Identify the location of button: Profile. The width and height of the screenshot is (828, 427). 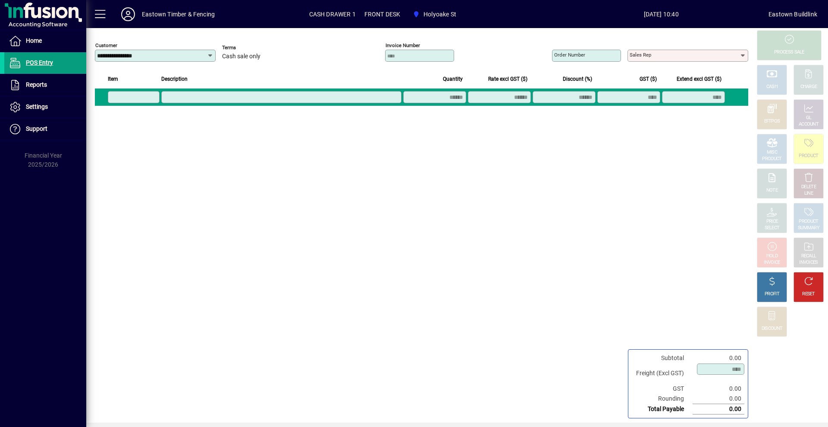
(128, 14).